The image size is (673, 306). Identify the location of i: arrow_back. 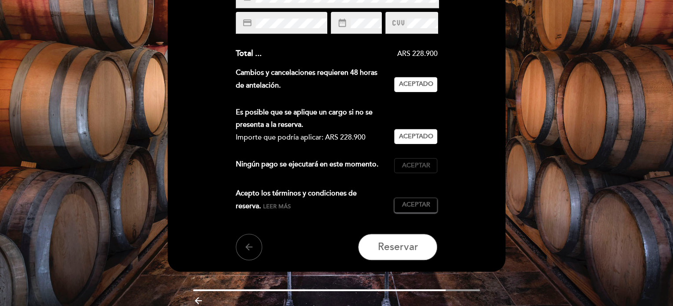
(249, 247).